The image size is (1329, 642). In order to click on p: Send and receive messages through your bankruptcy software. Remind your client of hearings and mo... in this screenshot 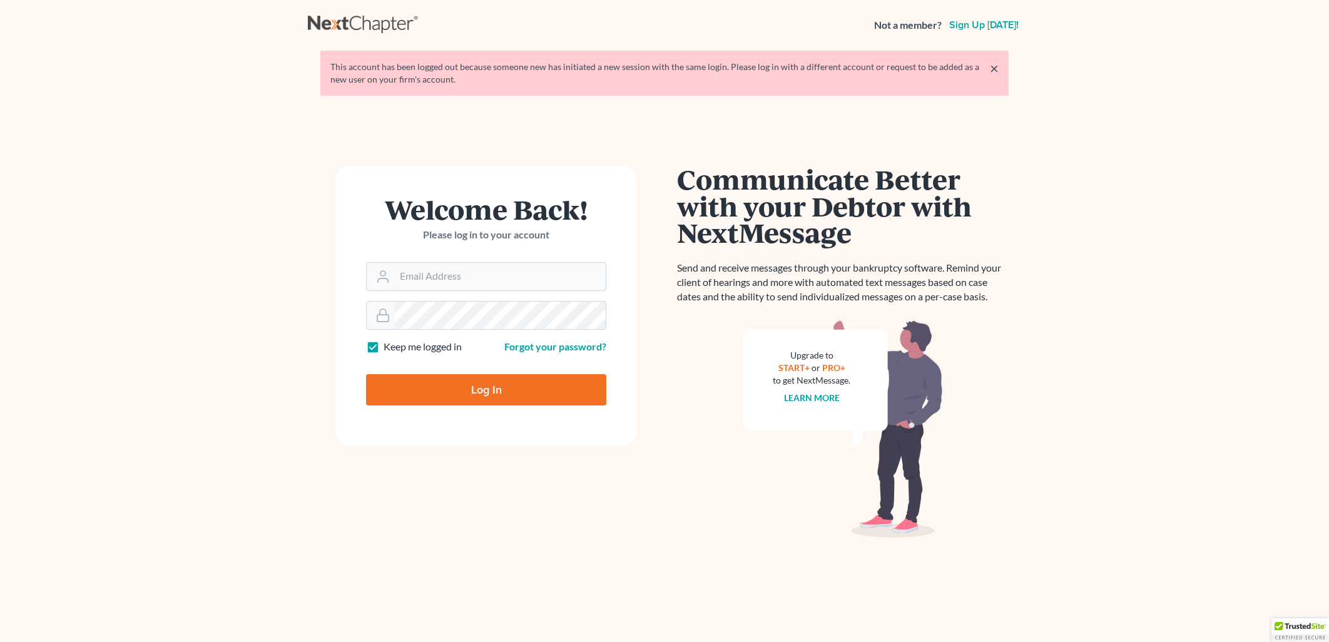, I will do `click(843, 282)`.